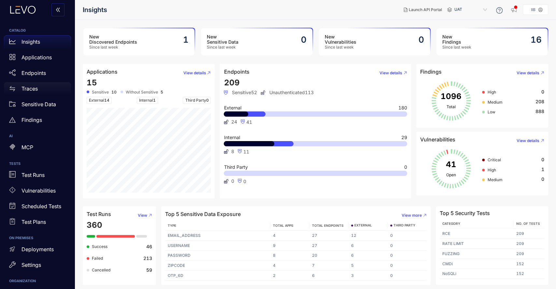  I want to click on span: Failed, so click(97, 258).